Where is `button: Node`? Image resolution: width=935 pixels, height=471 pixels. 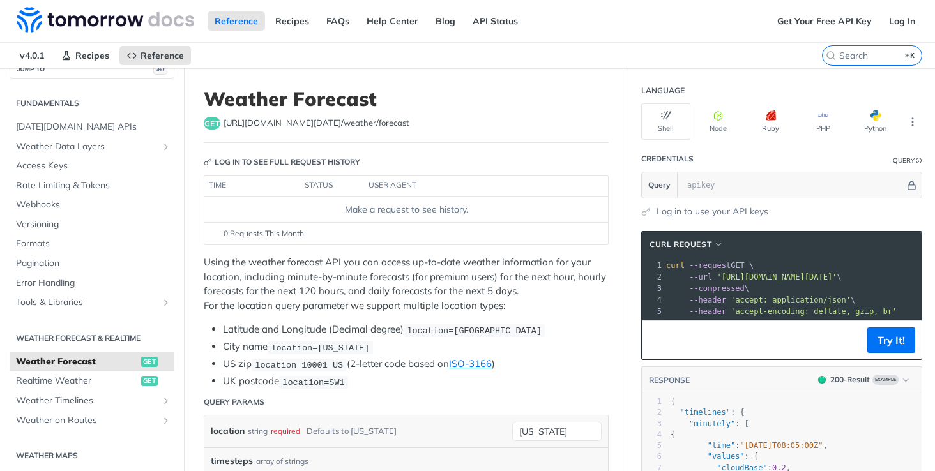
button: Node is located at coordinates (718, 121).